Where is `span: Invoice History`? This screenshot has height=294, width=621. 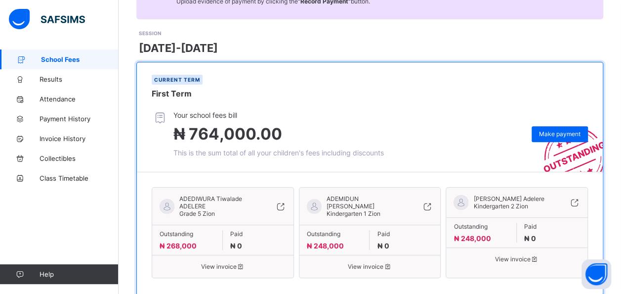
span: Invoice History is located at coordinates (79, 138).